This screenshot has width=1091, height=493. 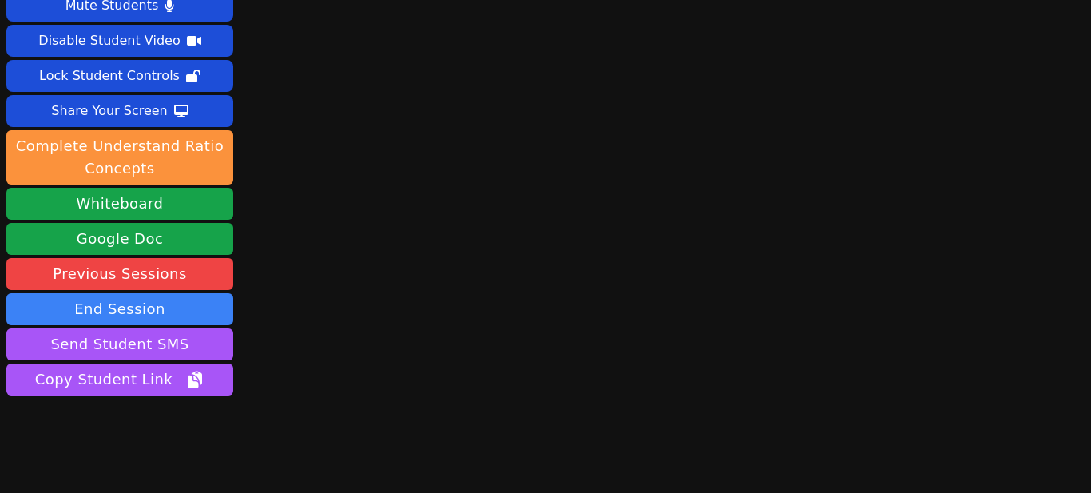 What do you see at coordinates (120, 41) in the screenshot?
I see `button: Disable Student Video` at bounding box center [120, 41].